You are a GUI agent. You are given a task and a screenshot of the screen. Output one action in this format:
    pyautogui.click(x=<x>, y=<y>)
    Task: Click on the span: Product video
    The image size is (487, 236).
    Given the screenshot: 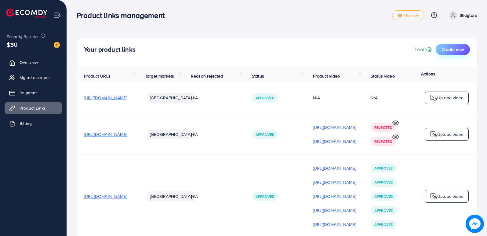 What is the action you would take?
    pyautogui.click(x=326, y=76)
    